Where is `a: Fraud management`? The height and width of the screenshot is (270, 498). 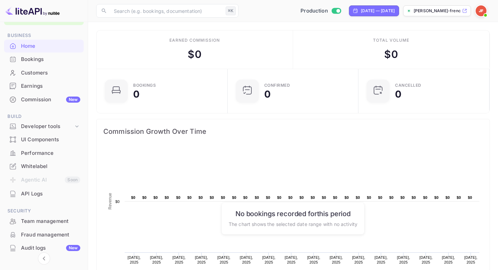
a: Fraud management is located at coordinates (44, 234).